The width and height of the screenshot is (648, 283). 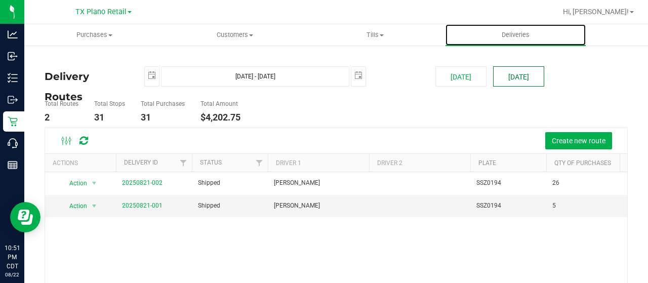 What do you see at coordinates (318, 163) in the screenshot?
I see `th: Driver 1` at bounding box center [318, 163].